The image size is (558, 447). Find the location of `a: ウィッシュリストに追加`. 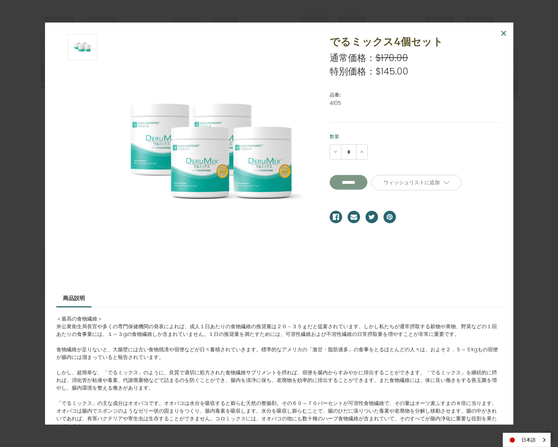

a: ウィッシュリストに追加 is located at coordinates (416, 183).